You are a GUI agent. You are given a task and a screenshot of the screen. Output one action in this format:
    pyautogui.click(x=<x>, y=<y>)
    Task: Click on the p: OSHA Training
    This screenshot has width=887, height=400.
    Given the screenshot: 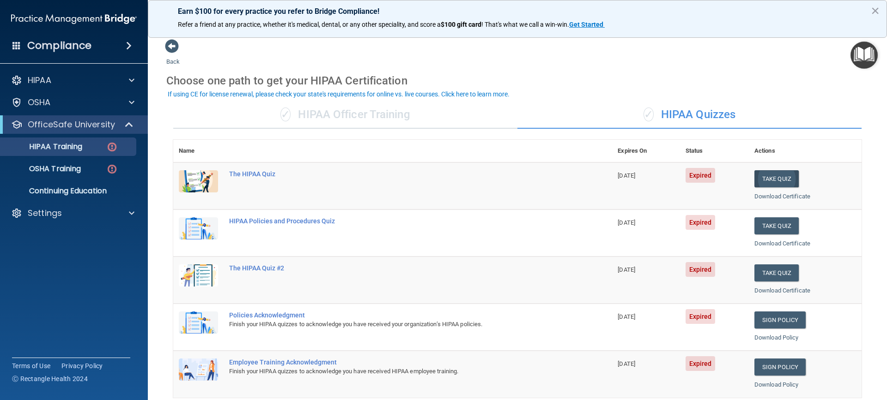 What is the action you would take?
    pyautogui.click(x=43, y=169)
    